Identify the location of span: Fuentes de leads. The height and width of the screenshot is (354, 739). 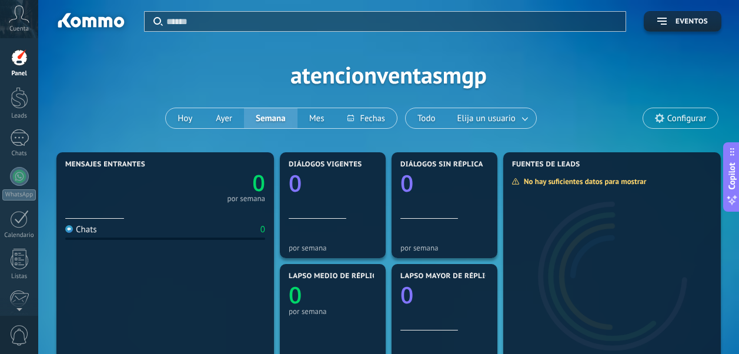
(546, 165).